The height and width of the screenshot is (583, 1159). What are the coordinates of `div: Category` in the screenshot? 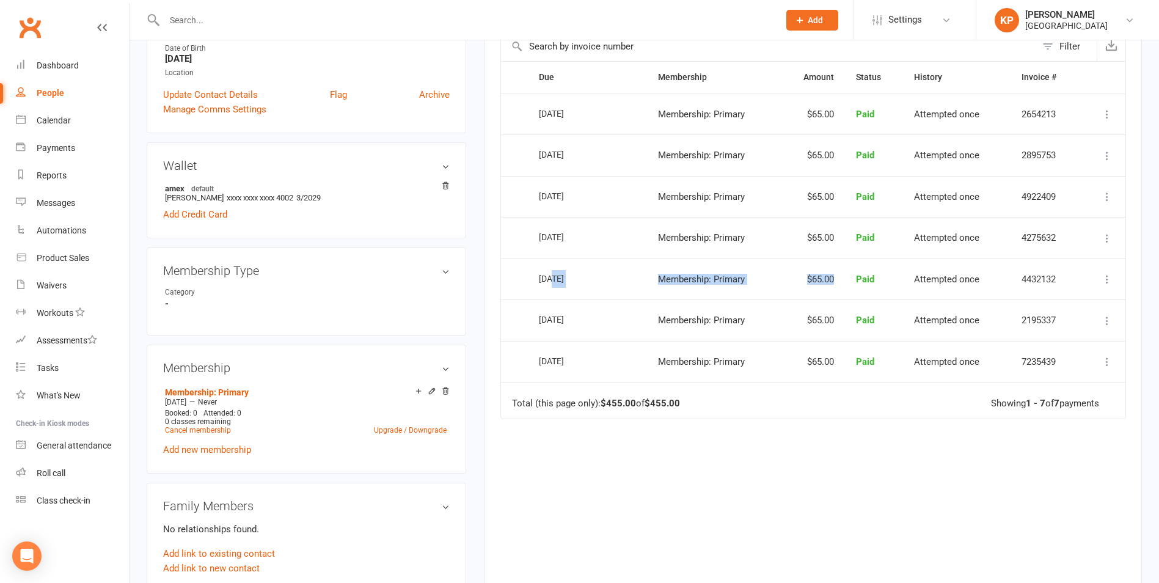 It's located at (215, 292).